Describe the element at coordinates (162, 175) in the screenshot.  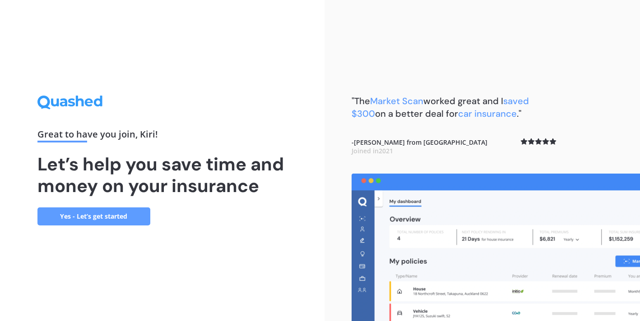
I see `h1: Let’s help you save time and money on your insurance` at that location.